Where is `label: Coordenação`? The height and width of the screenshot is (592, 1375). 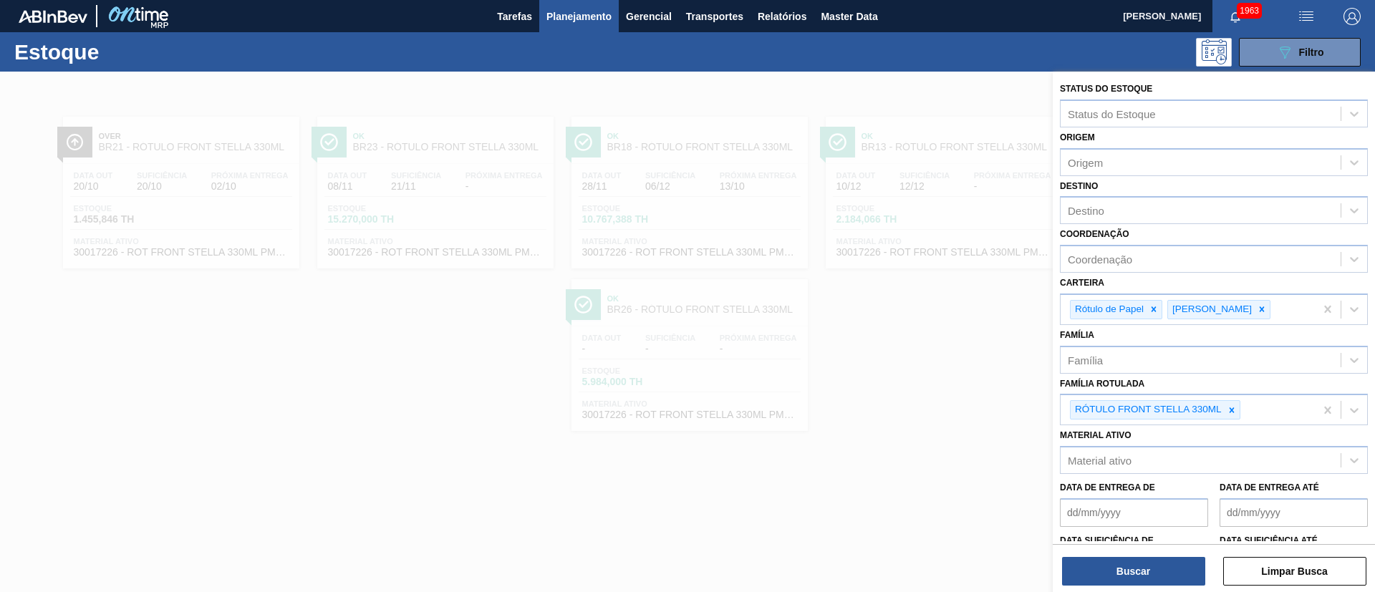 label: Coordenação is located at coordinates (1094, 234).